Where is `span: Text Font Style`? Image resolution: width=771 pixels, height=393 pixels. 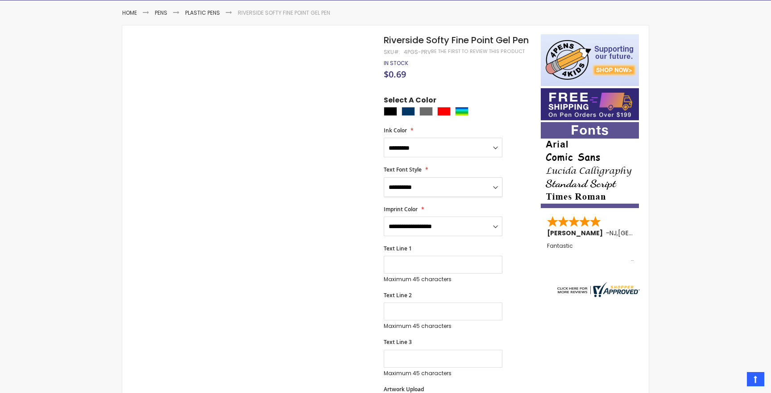
span: Text Font Style is located at coordinates (402, 170).